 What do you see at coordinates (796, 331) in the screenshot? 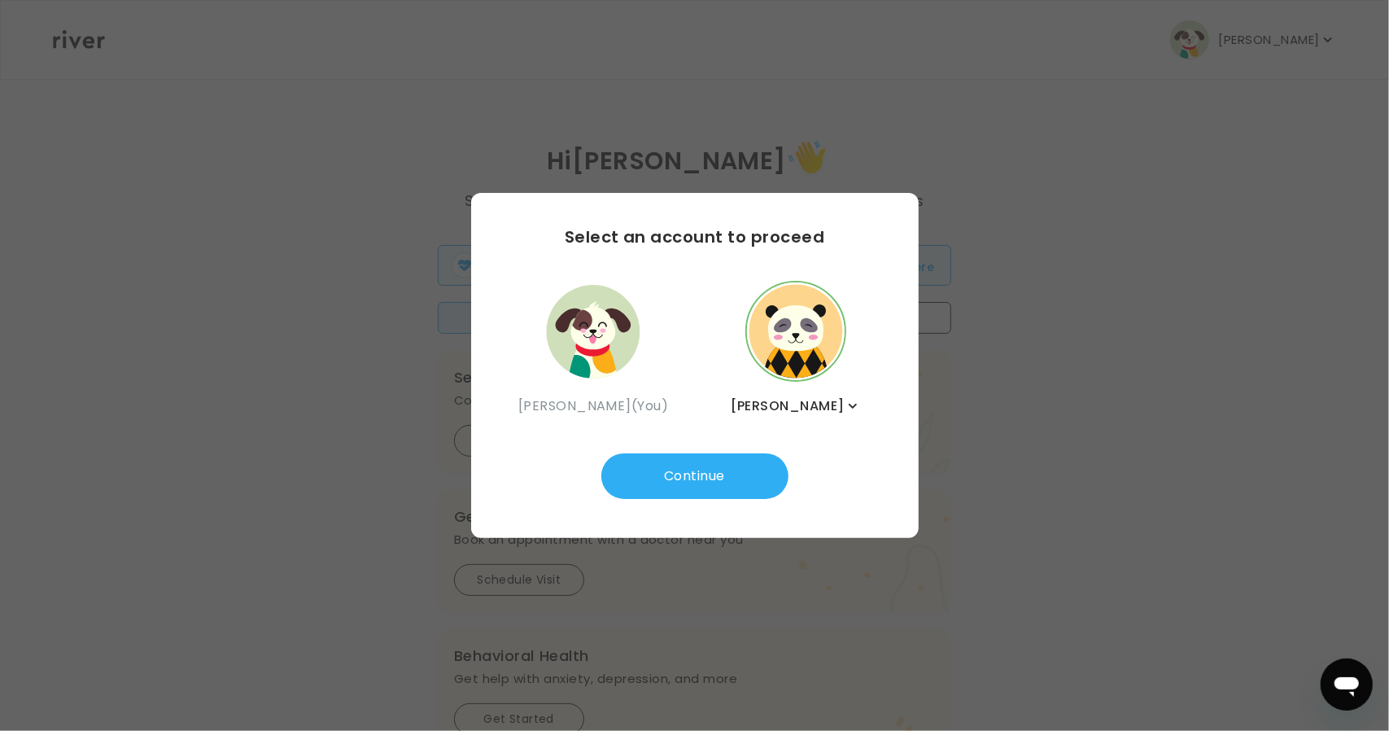
I see `img: dependent avatar` at bounding box center [796, 331].